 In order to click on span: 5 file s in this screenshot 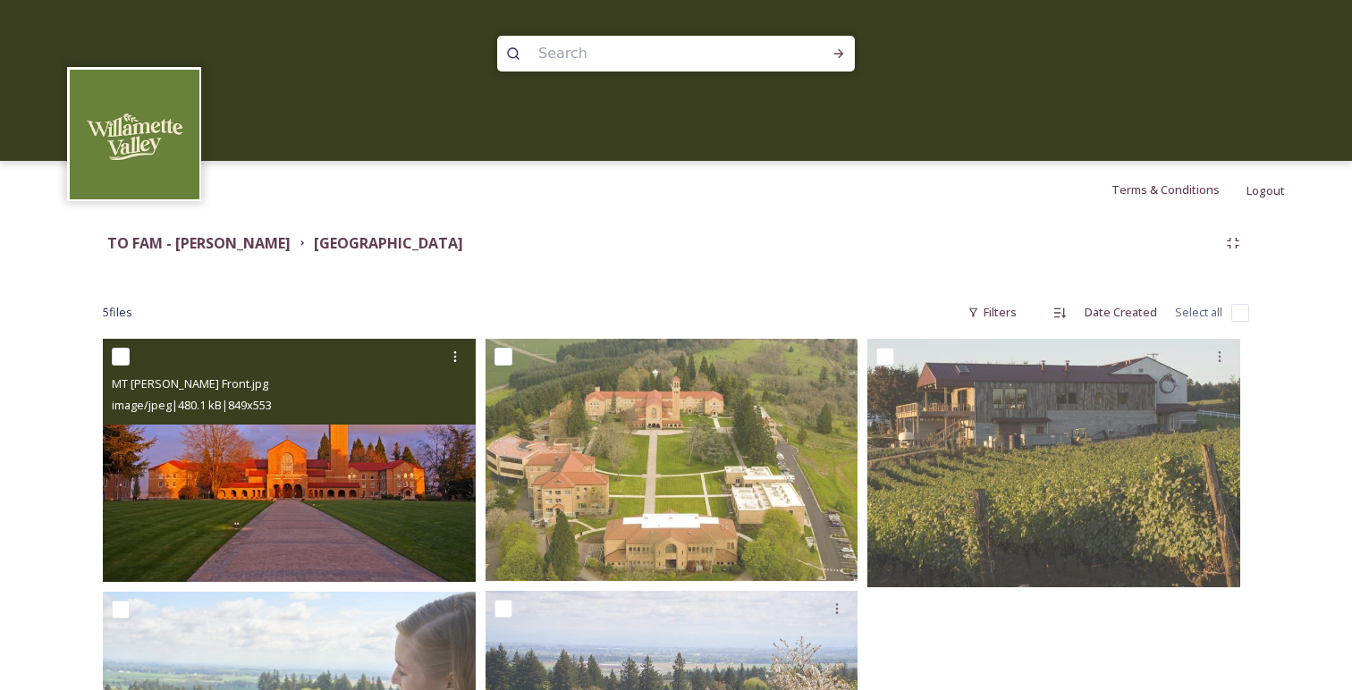, I will do `click(117, 312)`.